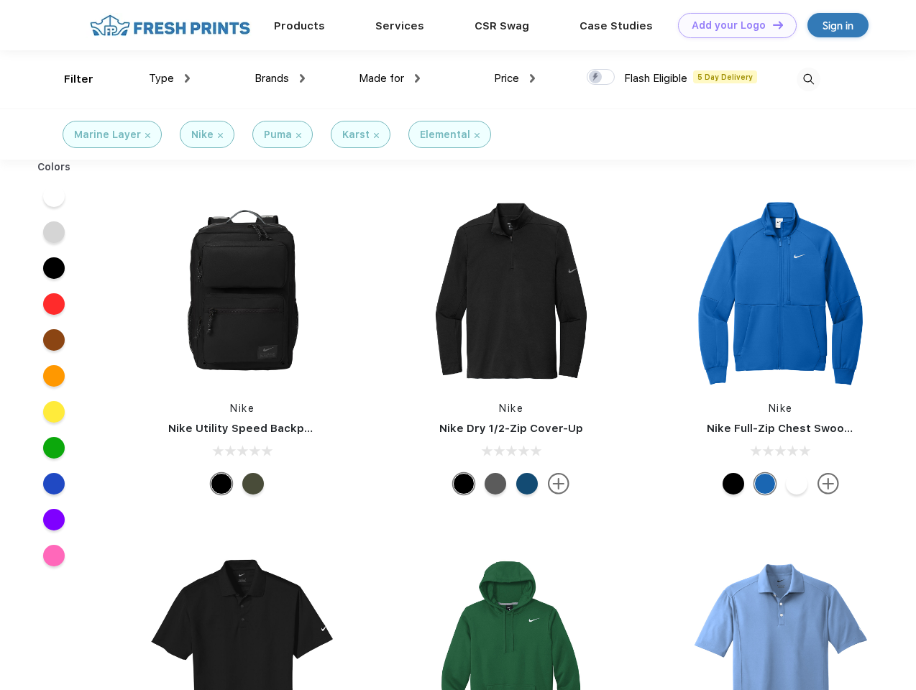 The height and width of the screenshot is (690, 916). What do you see at coordinates (838, 25) in the screenshot?
I see `a: Sign in` at bounding box center [838, 25].